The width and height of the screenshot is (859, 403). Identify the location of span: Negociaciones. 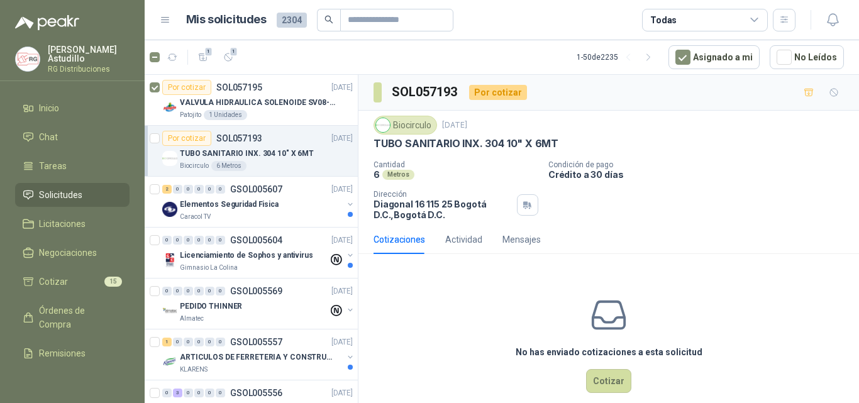
(68, 253).